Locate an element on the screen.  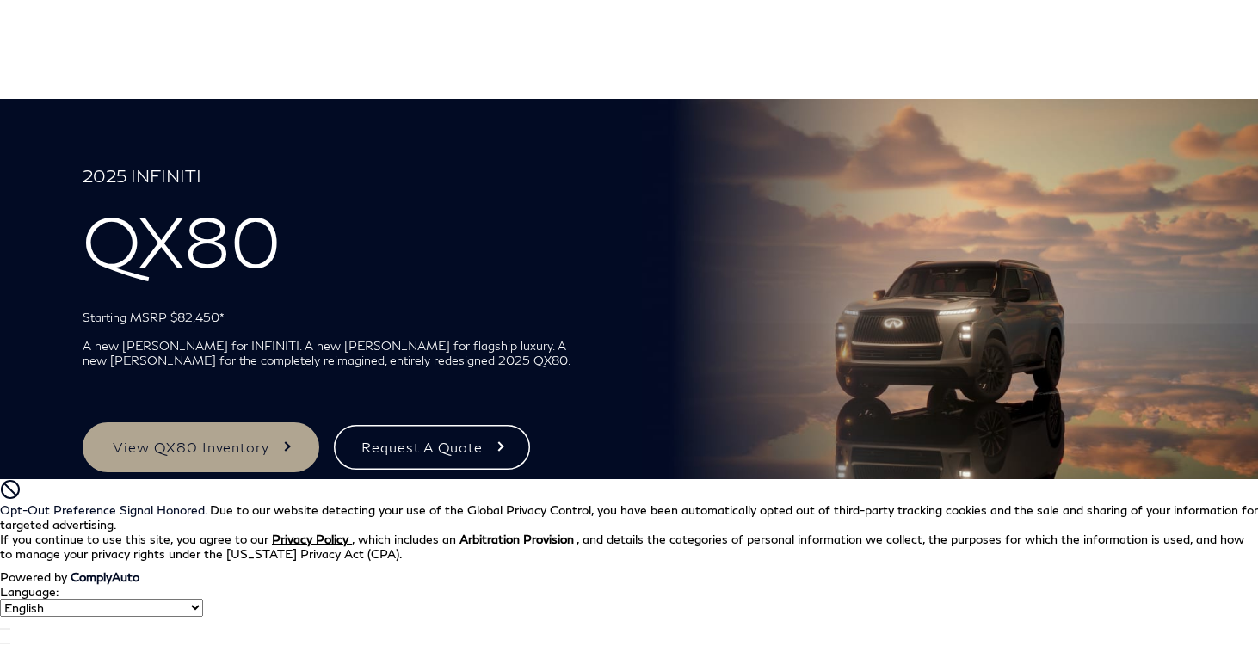
u: Privacy Policy is located at coordinates (310, 539).